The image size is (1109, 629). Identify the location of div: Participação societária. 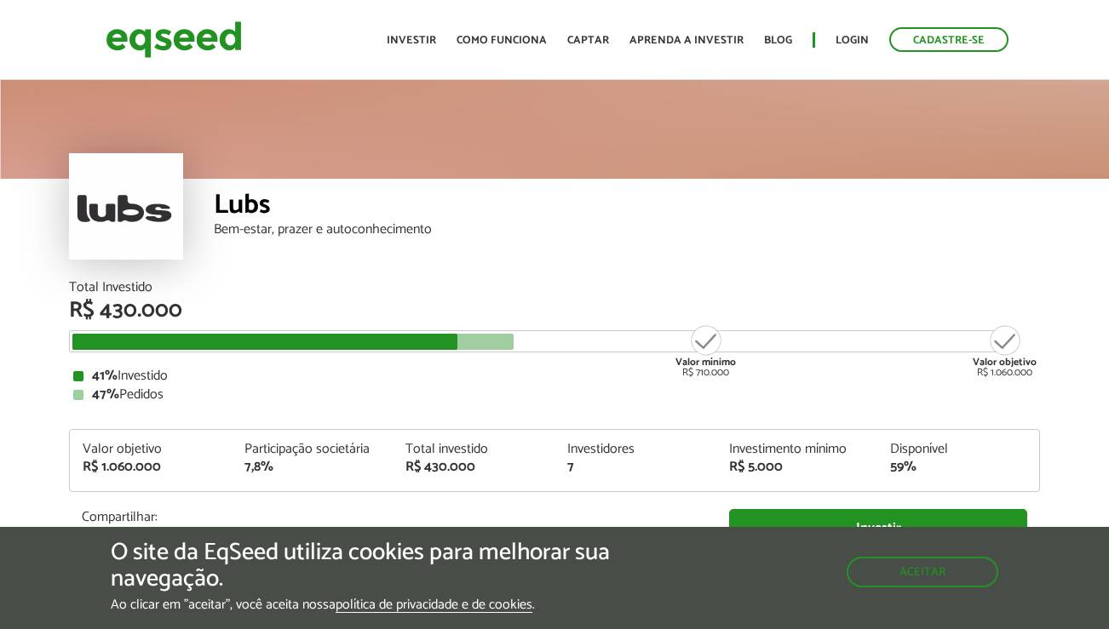
(313, 450).